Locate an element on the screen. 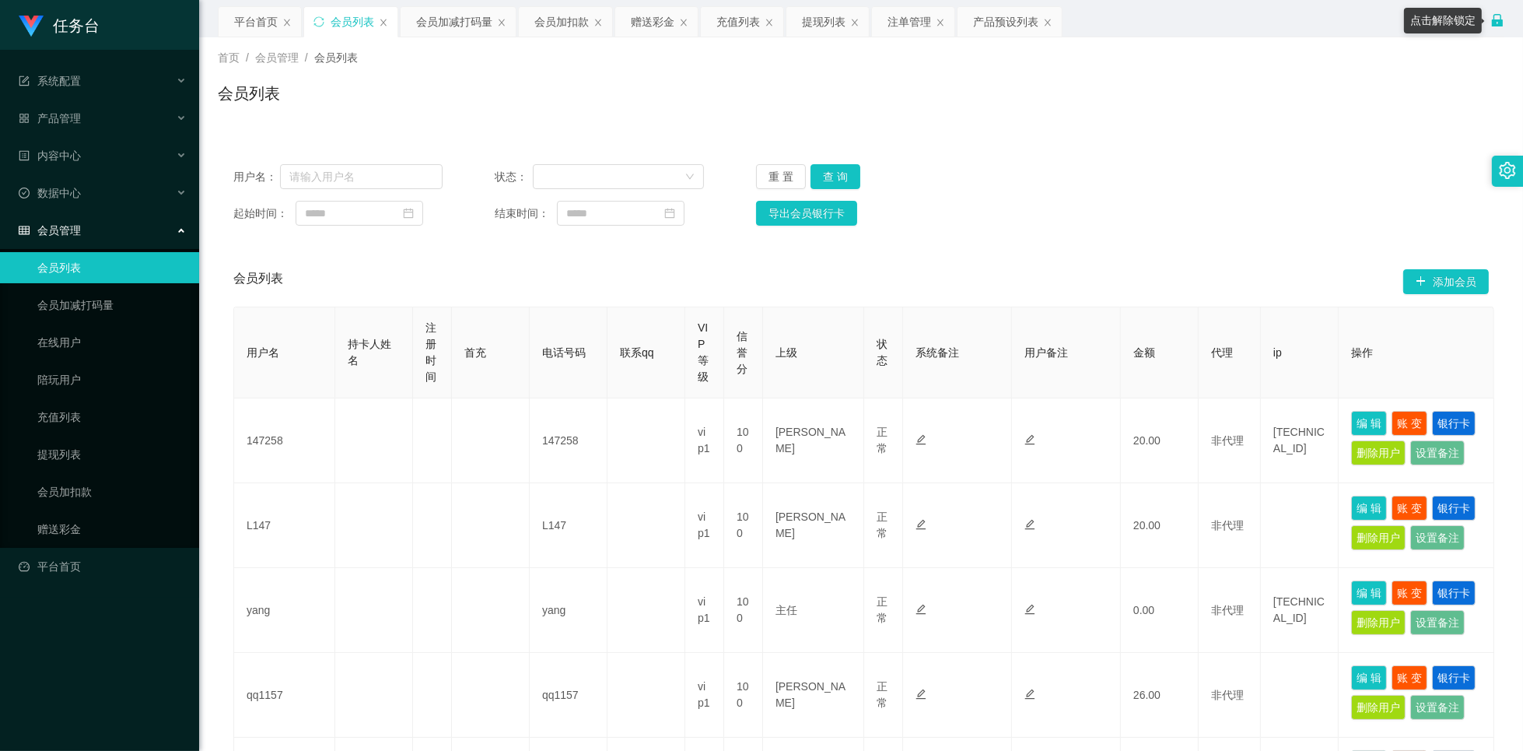 The image size is (1523, 751). i: 图标: profile is located at coordinates (24, 156).